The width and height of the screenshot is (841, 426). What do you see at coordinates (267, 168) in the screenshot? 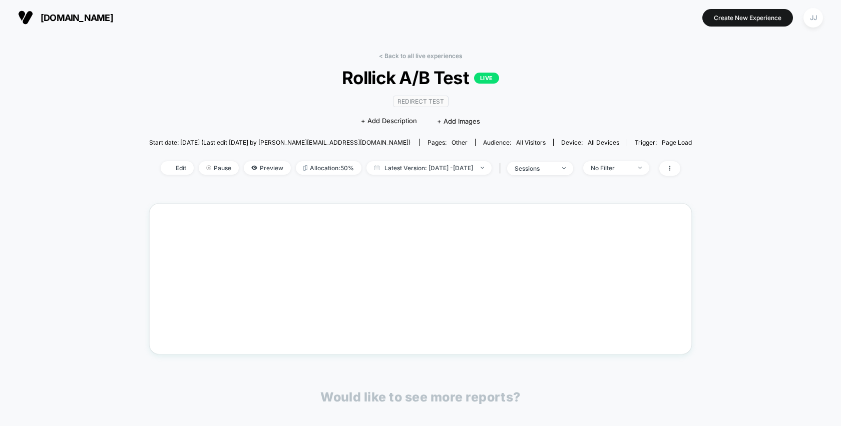
I see `span: Preview` at bounding box center [267, 168].